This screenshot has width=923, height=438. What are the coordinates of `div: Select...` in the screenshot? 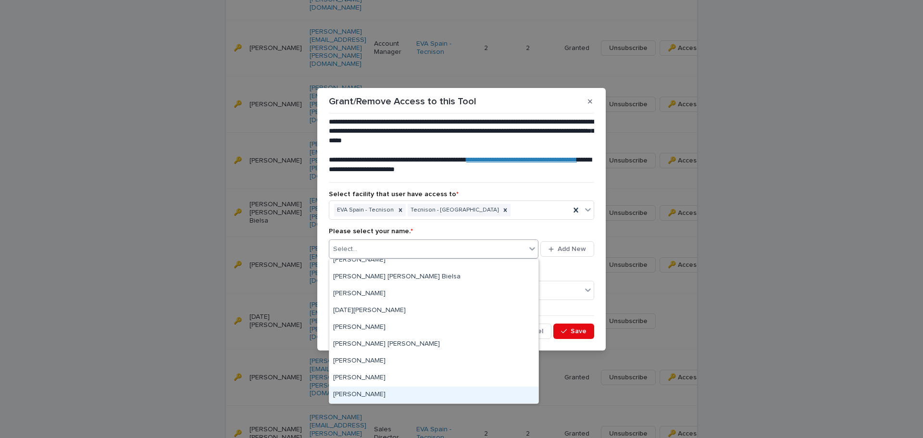 It's located at (345, 249).